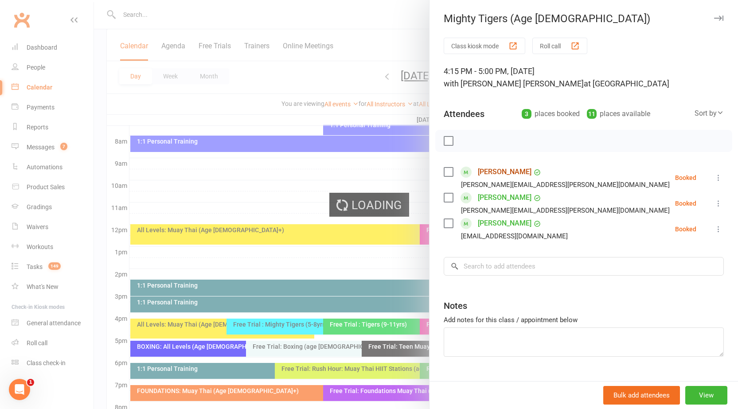 The height and width of the screenshot is (409, 738). What do you see at coordinates (527, 114) in the screenshot?
I see `div: 3` at bounding box center [527, 114].